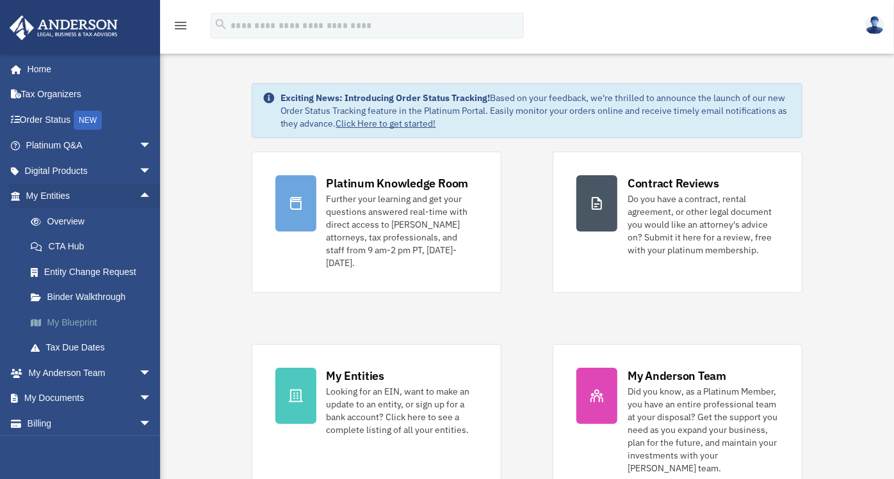 The height and width of the screenshot is (479, 894). What do you see at coordinates (536, 111) in the screenshot?
I see `div: Based on your feedback, we're thrilled to announce the launch of our new Order Status Tracking fe...` at bounding box center [536, 111].